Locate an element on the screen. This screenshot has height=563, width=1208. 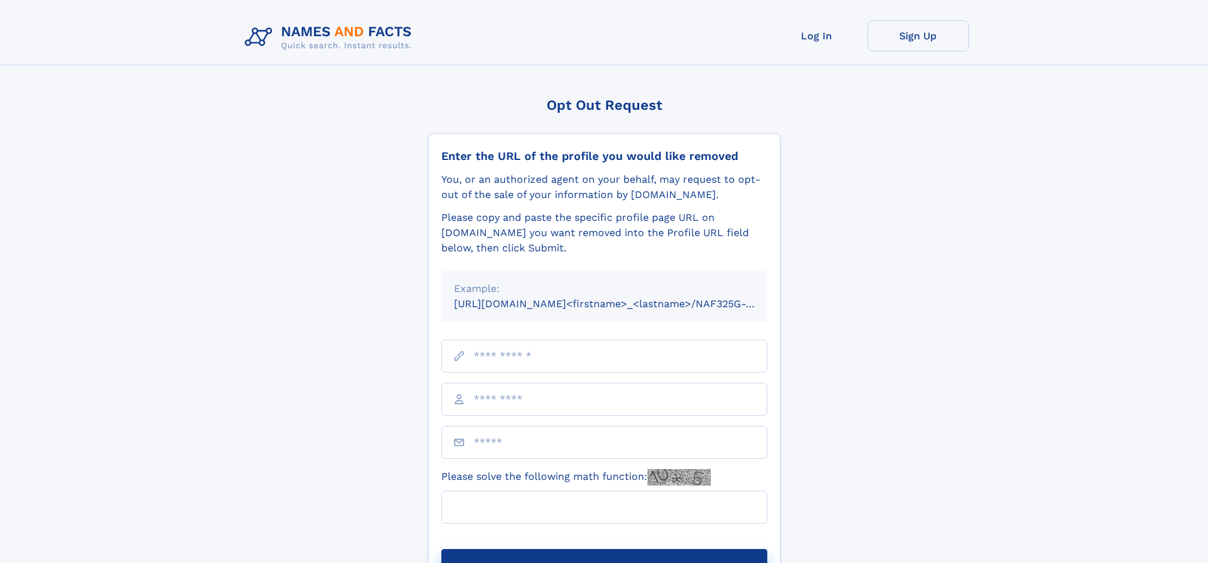
a: Sign Up is located at coordinates (918, 36).